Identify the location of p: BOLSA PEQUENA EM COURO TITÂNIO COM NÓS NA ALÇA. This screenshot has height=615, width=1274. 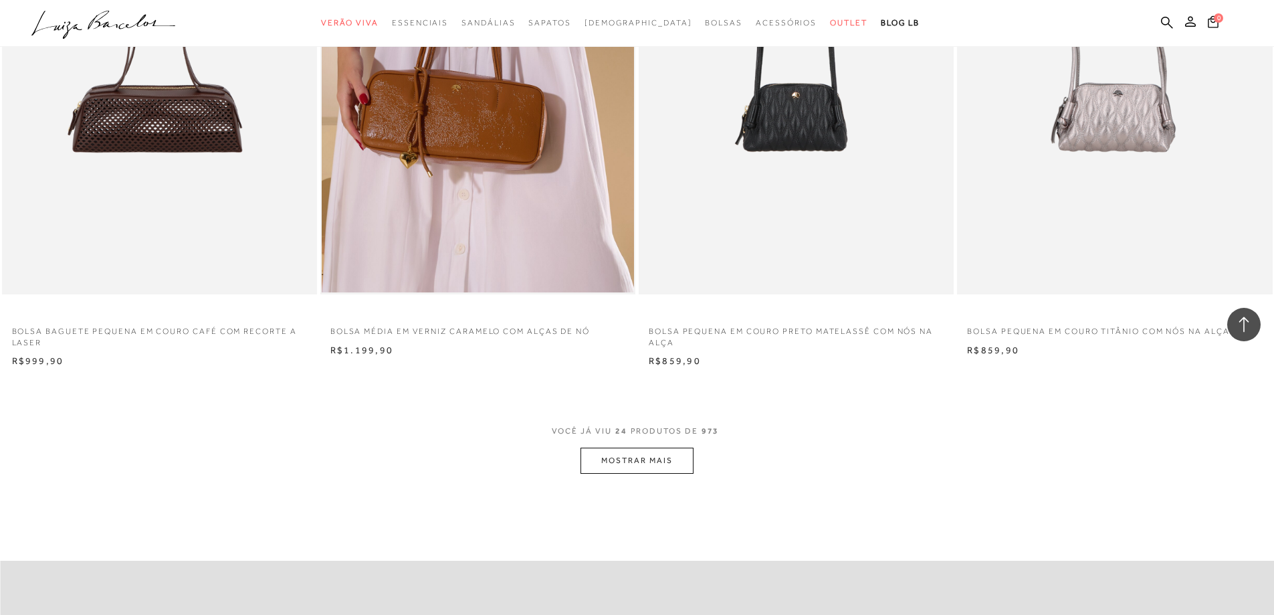
(1114, 327).